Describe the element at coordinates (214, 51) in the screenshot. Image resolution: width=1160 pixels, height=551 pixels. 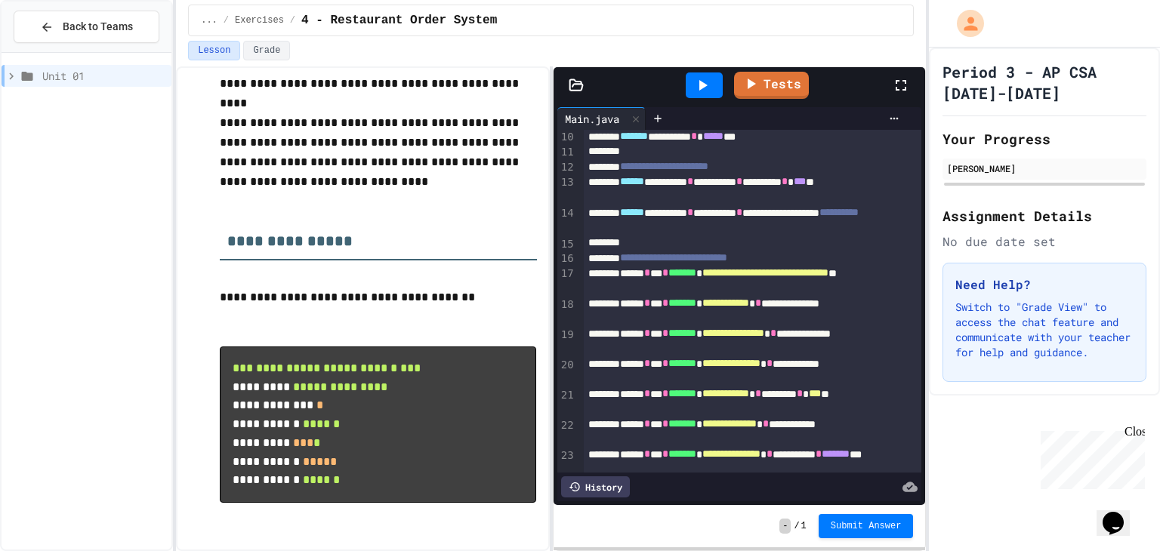
I see `button: Lesson` at that location.